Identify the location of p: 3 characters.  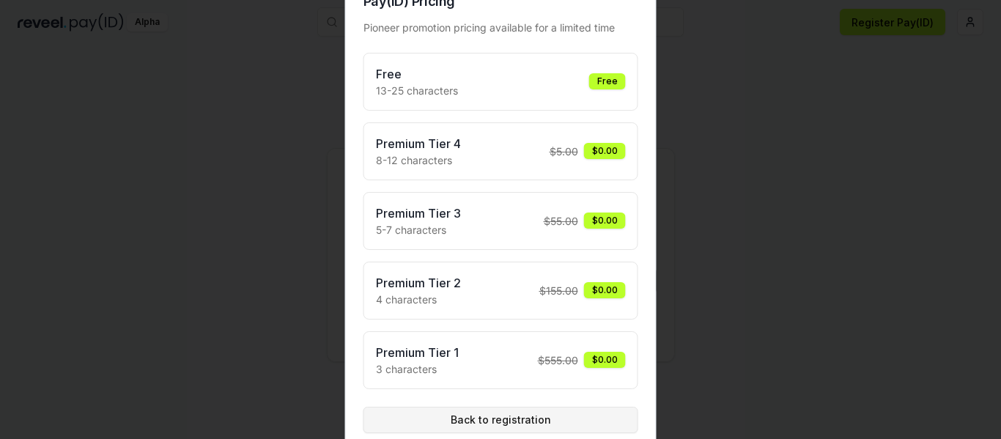
(417, 368).